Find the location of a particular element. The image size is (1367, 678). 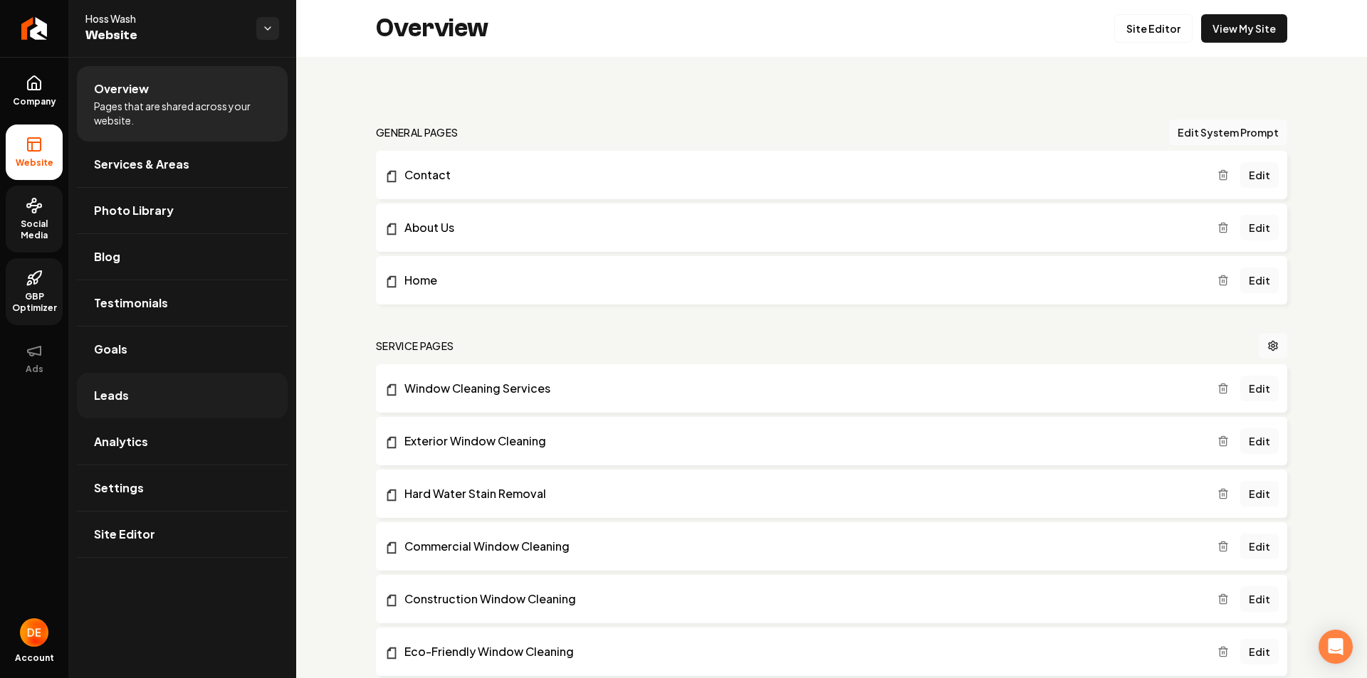

a: Hard Water Stain Removal is located at coordinates (801, 494).